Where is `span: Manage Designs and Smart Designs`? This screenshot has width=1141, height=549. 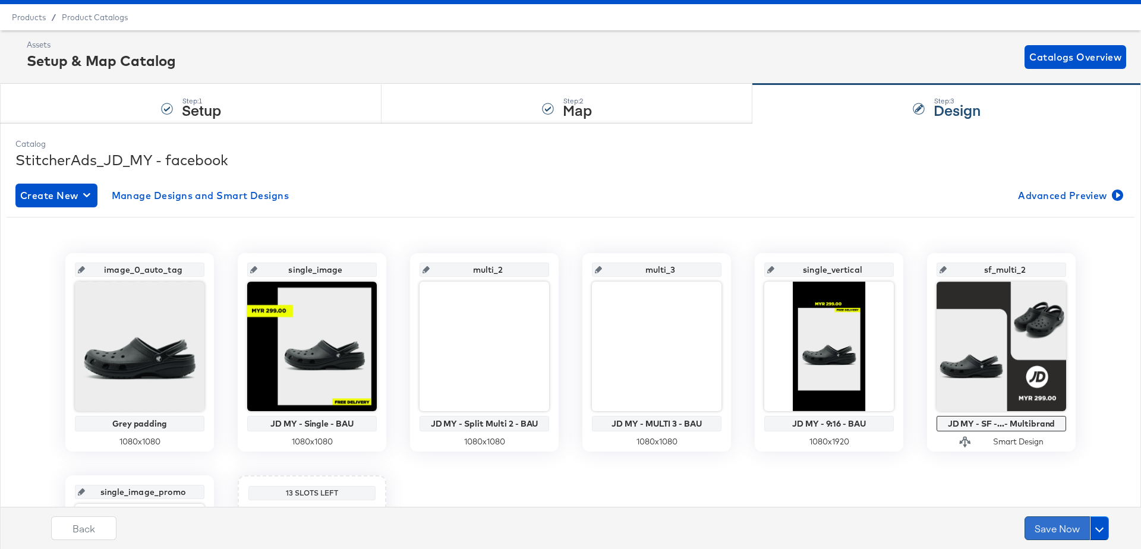
span: Manage Designs and Smart Designs is located at coordinates (200, 196).